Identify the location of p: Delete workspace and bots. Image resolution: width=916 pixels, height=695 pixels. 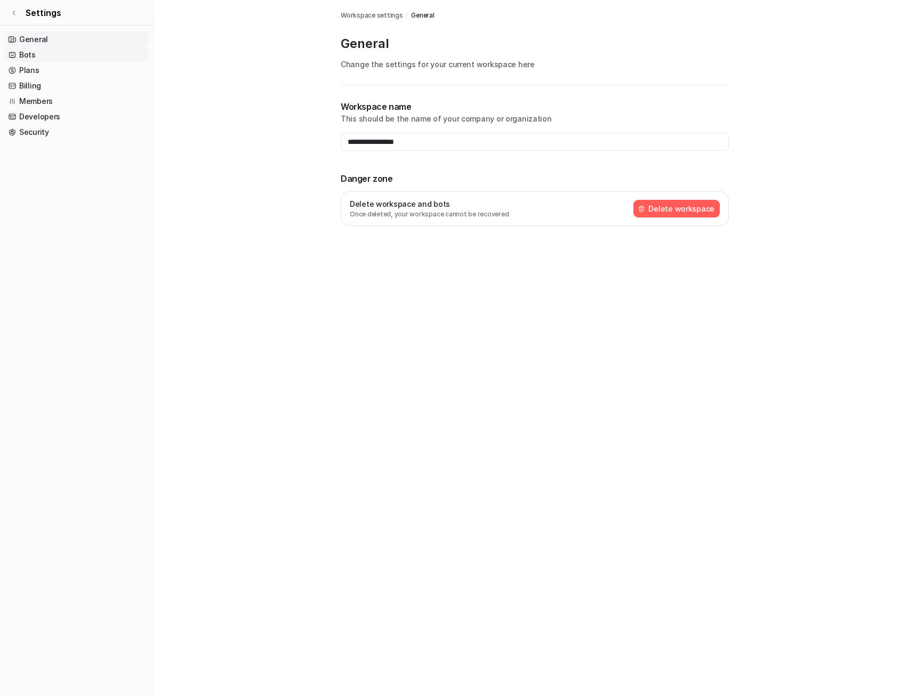
(429, 204).